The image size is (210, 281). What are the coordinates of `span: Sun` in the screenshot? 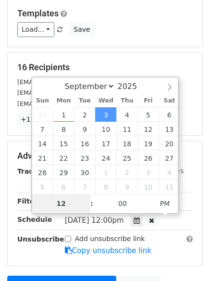 It's located at (43, 100).